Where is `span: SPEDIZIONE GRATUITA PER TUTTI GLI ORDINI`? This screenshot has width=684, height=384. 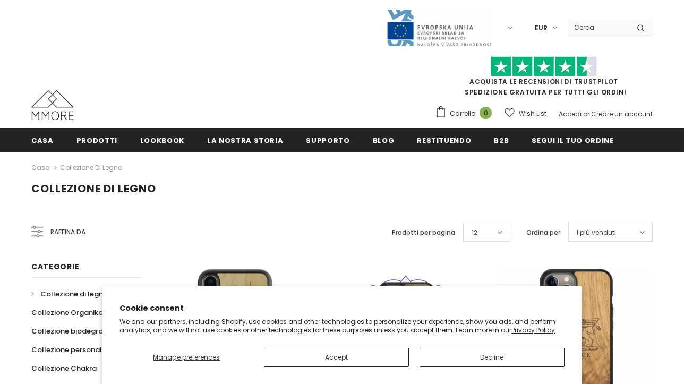
span: SPEDIZIONE GRATUITA PER TUTTI GLI ORDINI is located at coordinates (544, 79).